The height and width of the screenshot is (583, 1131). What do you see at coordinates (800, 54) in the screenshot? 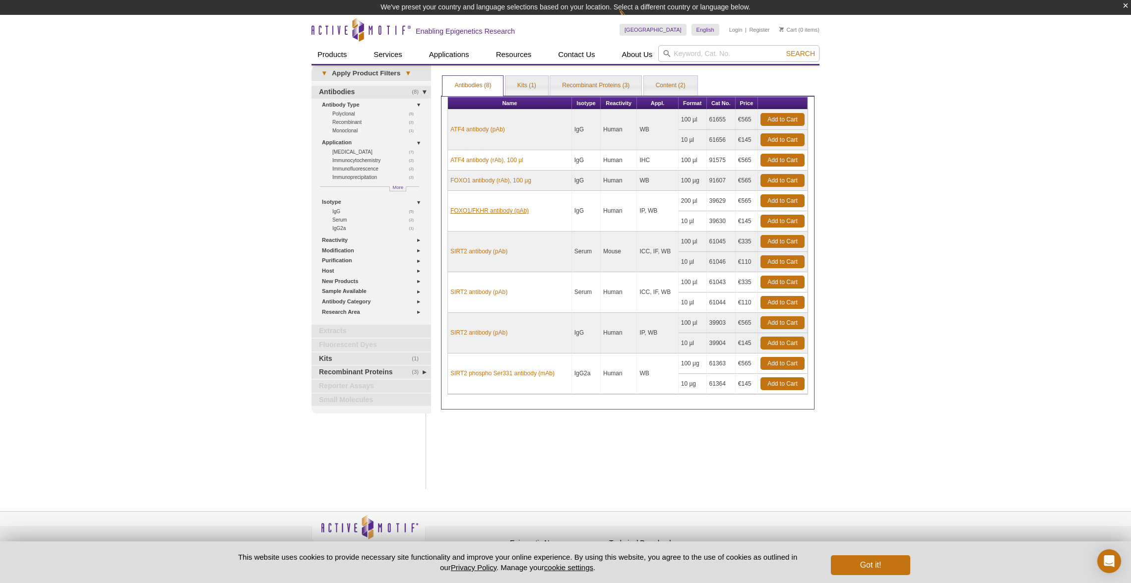
I see `span: Search` at bounding box center [800, 54].